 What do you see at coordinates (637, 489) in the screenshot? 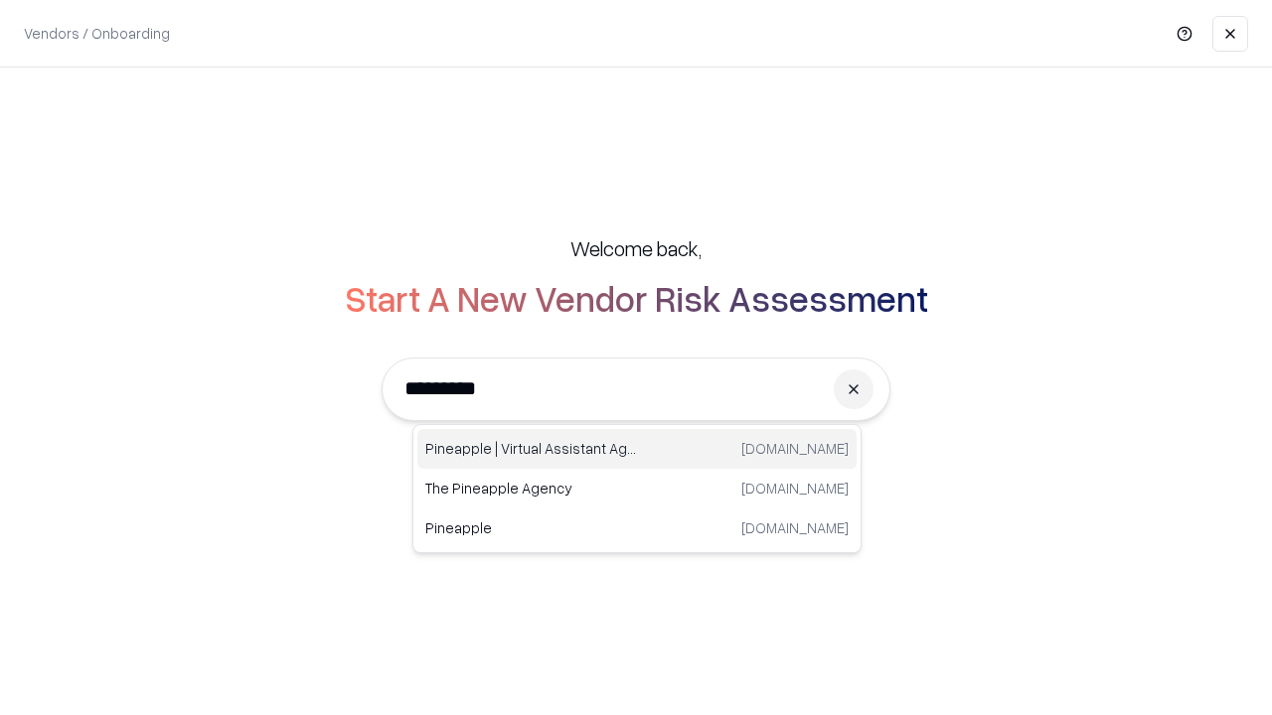
I see `div: Suggestions` at bounding box center [637, 489].